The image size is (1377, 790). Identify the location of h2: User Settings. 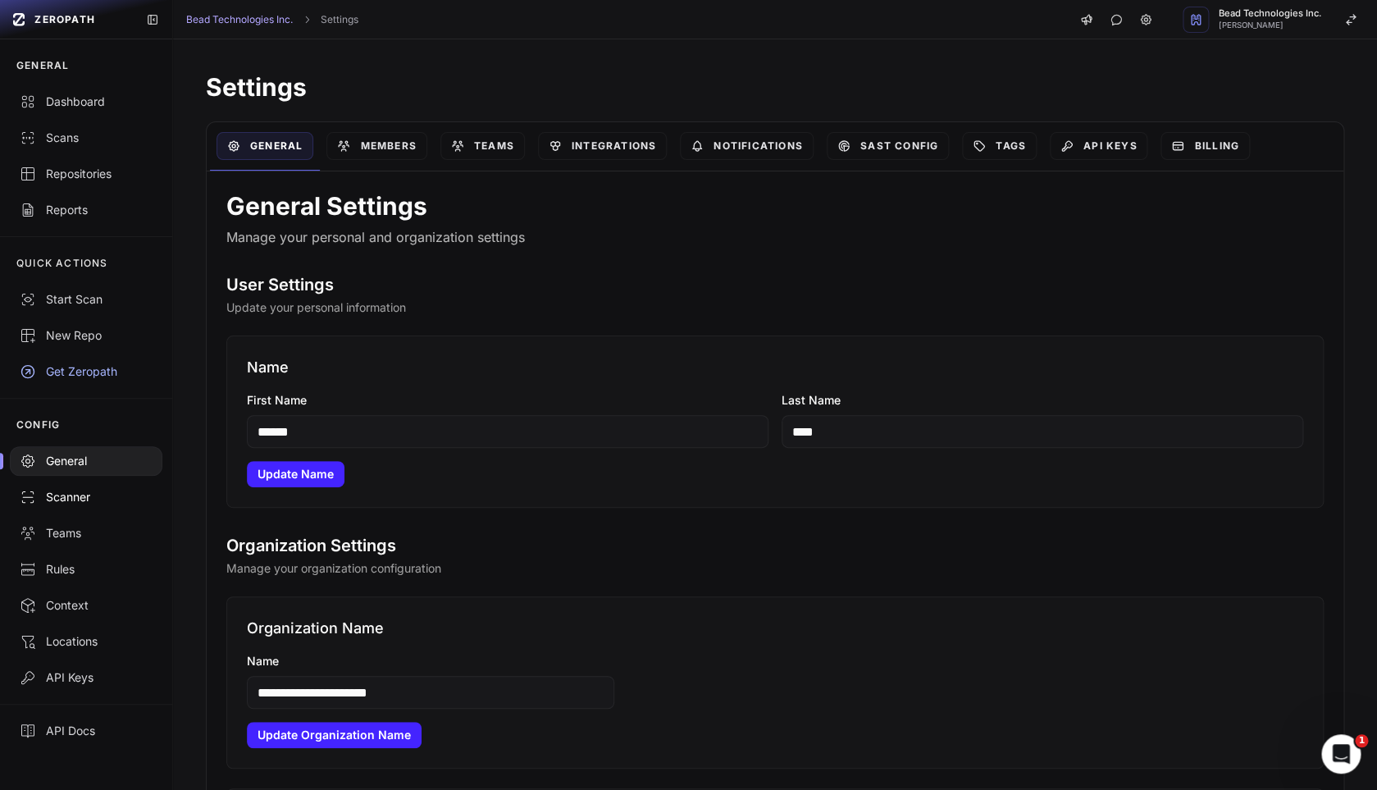
(775, 285).